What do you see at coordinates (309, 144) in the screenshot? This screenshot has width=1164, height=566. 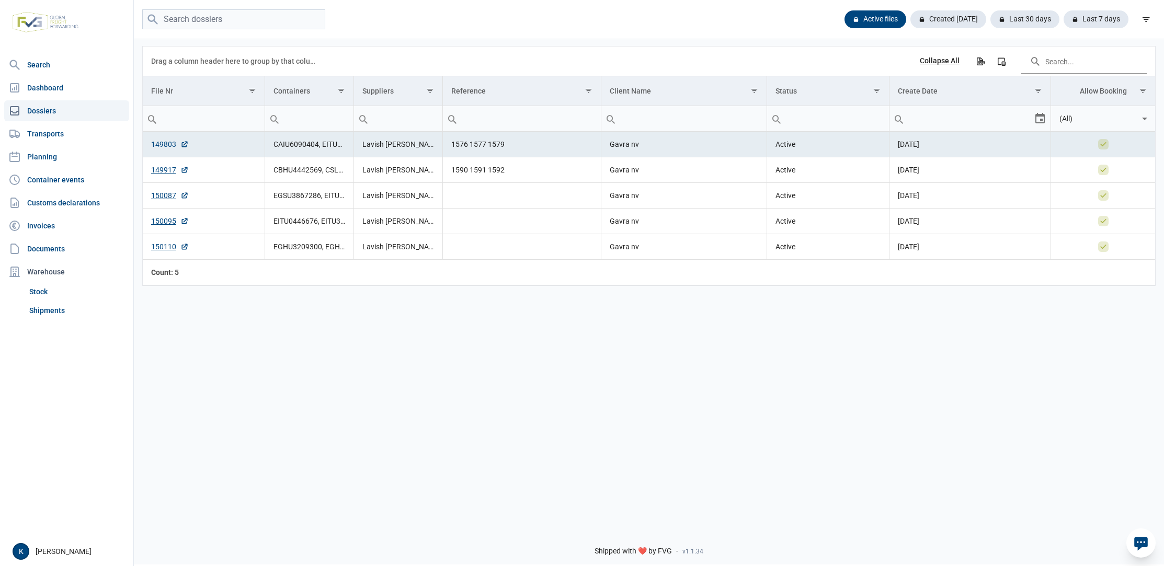 I see `td: CAIU6090404, EITU0486555, TEMU4587885` at bounding box center [309, 144].